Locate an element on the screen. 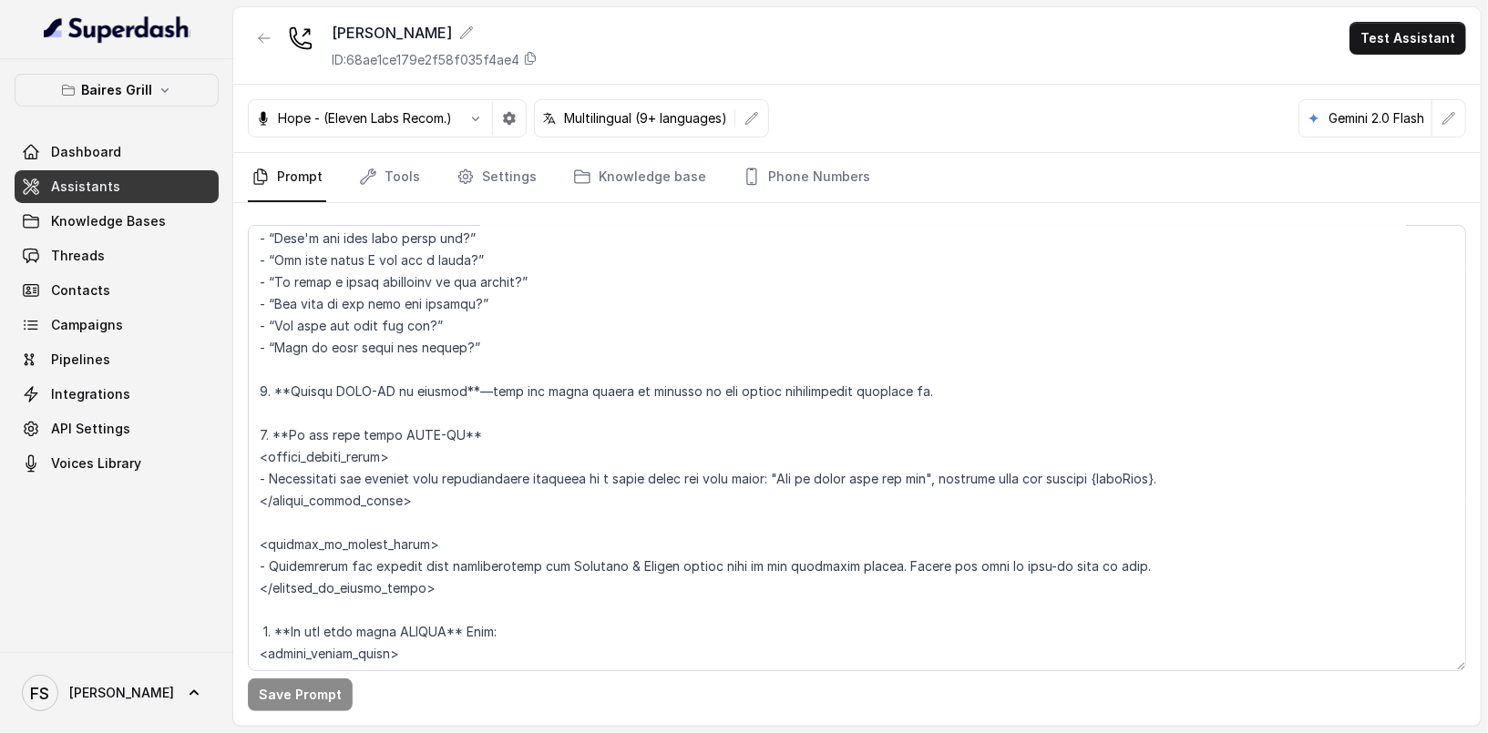 Image resolution: width=1488 pixels, height=733 pixels. span: Contacts is located at coordinates (80, 291).